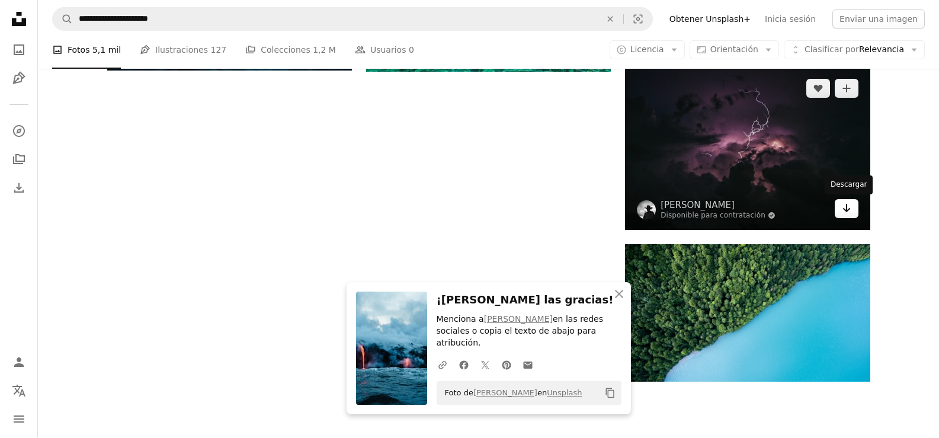  I want to click on span: Orientación, so click(734, 49).